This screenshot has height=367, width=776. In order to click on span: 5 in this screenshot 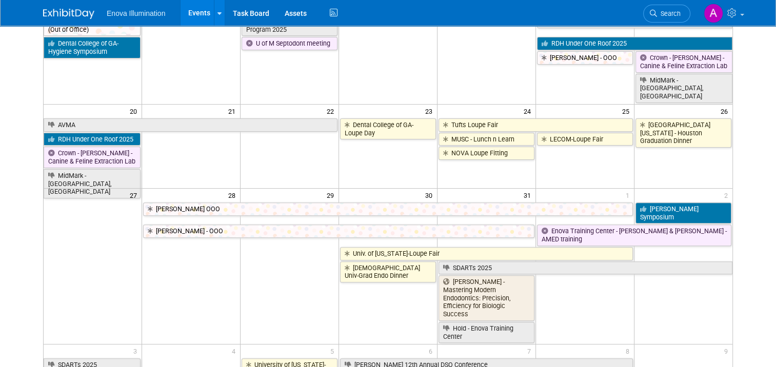, I will do `click(334, 351)`.